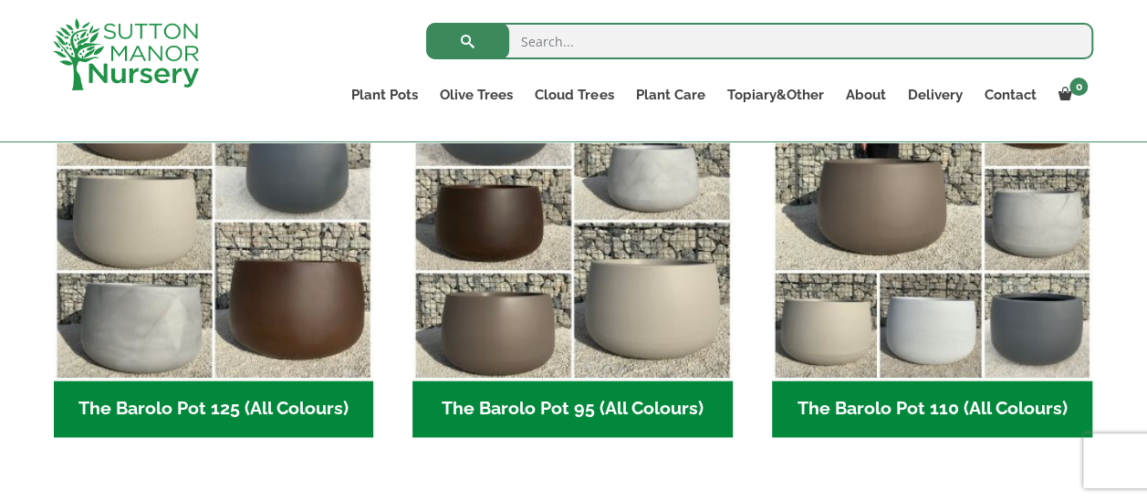 The height and width of the screenshot is (501, 1147). I want to click on h2: The Barolo Pot 125 (All Colours), so click(213, 409).